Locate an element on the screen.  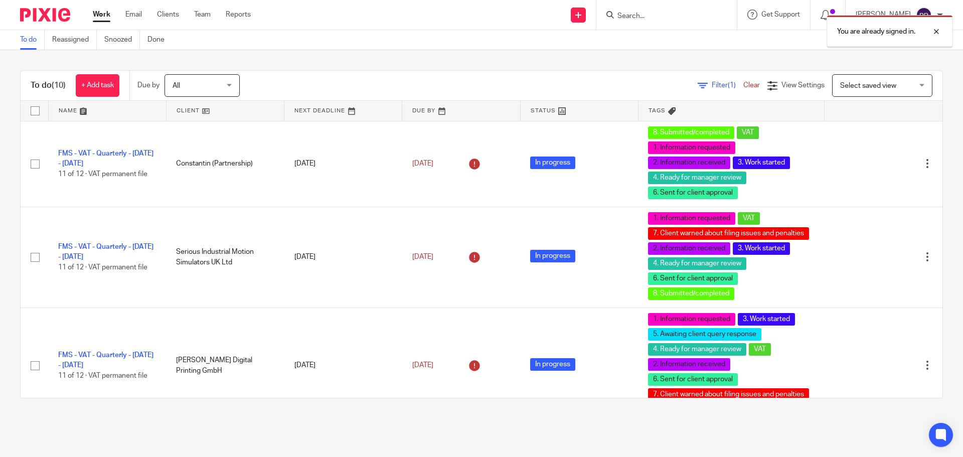
a: Done is located at coordinates (160, 40).